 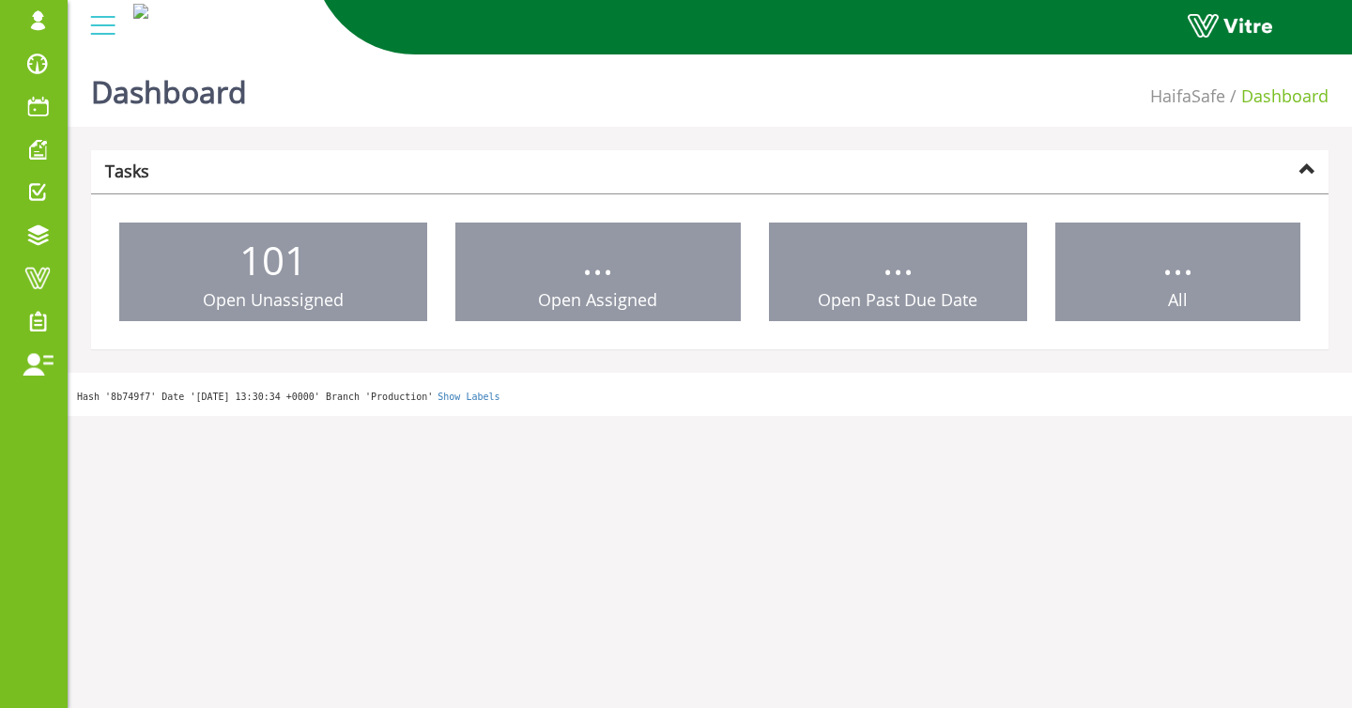 What do you see at coordinates (898, 299) in the screenshot?
I see `span: Open Past Due Date` at bounding box center [898, 299].